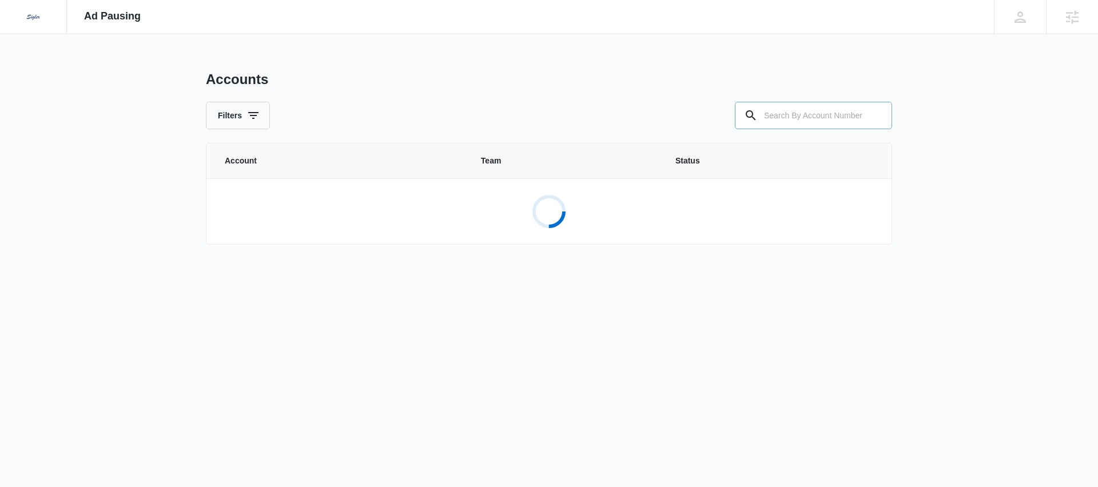  What do you see at coordinates (238, 116) in the screenshot?
I see `button: Filters` at bounding box center [238, 116].